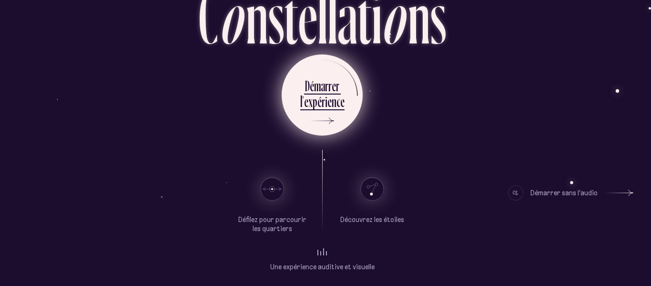  I want to click on div: Démarrer sans l’audio, so click(564, 193).